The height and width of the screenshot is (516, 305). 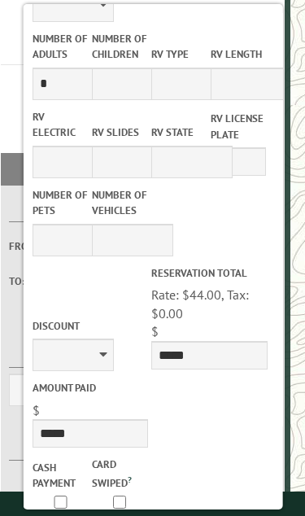 I want to click on label: Number of Children, so click(x=119, y=46).